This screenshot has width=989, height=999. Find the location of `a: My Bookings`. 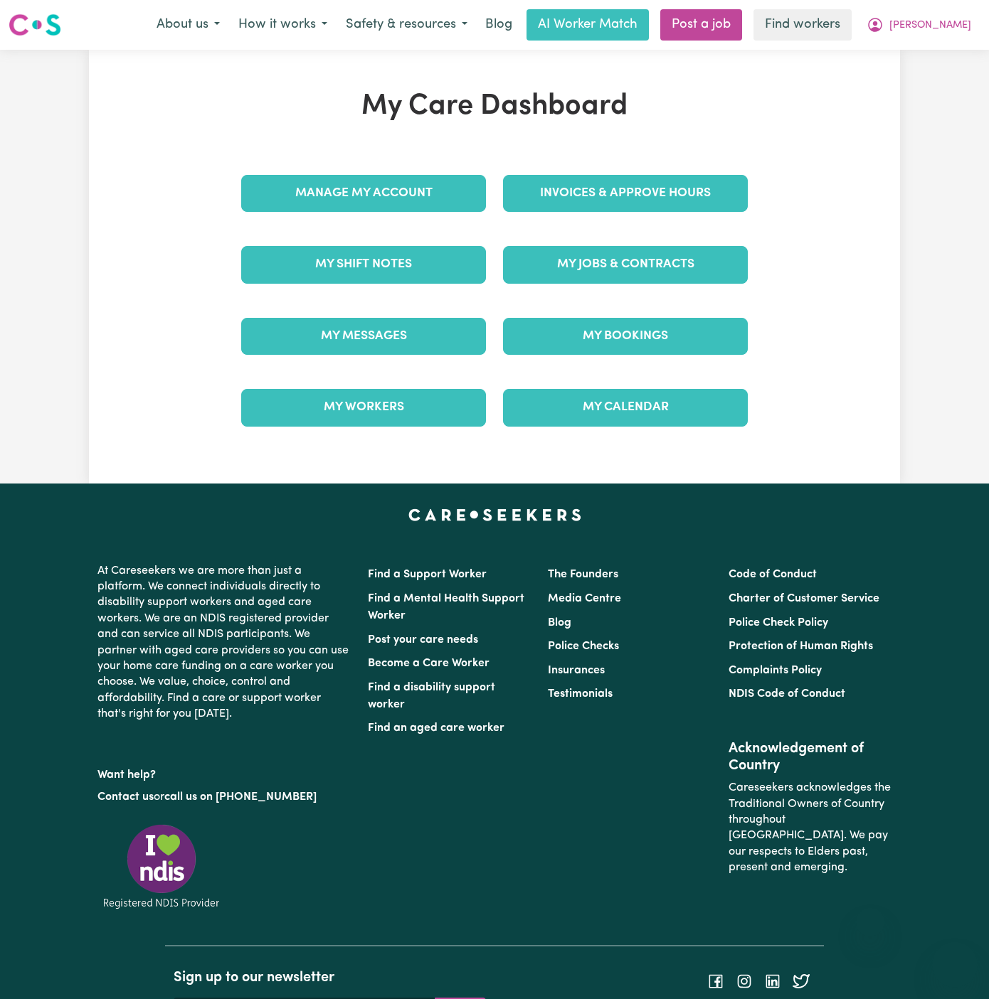

a: My Bookings is located at coordinates (625, 336).